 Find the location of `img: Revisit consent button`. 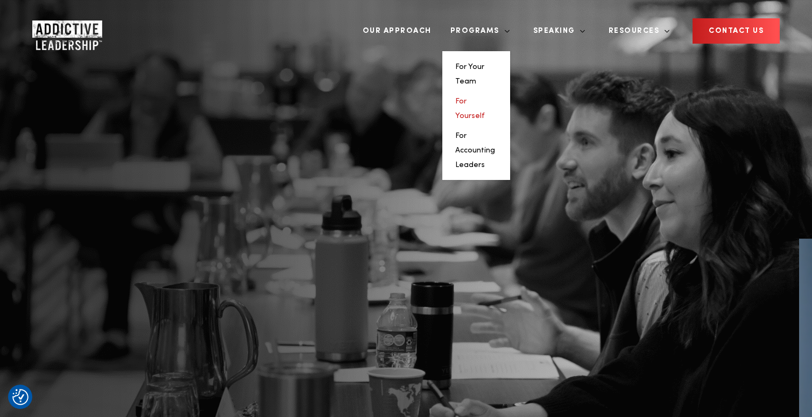

img: Revisit consent button is located at coordinates (20, 397).